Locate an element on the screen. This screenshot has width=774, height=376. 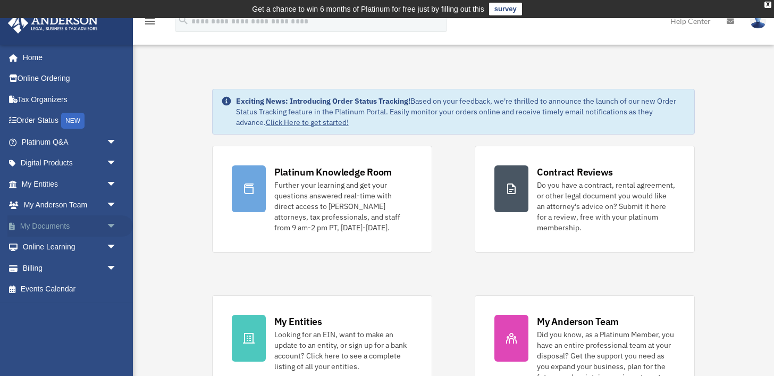
a: Platinum Q&Aarrow_drop_down is located at coordinates (70, 142).